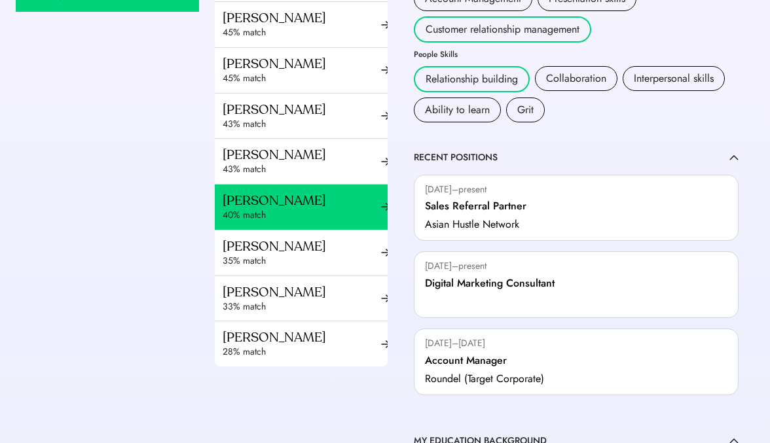  I want to click on div: Collaboration, so click(576, 79).